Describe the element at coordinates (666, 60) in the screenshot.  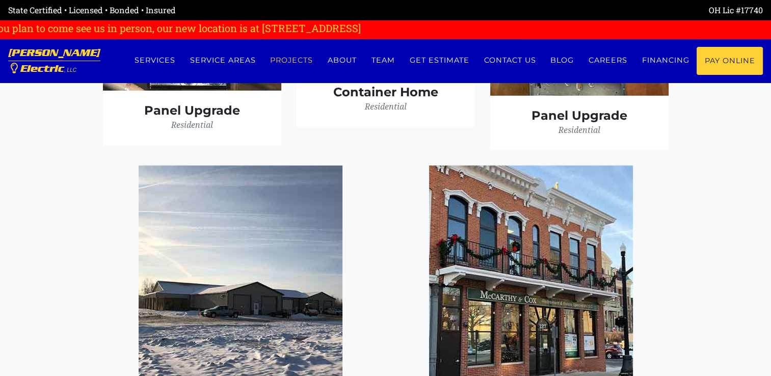
I see `a: Financing` at that location.